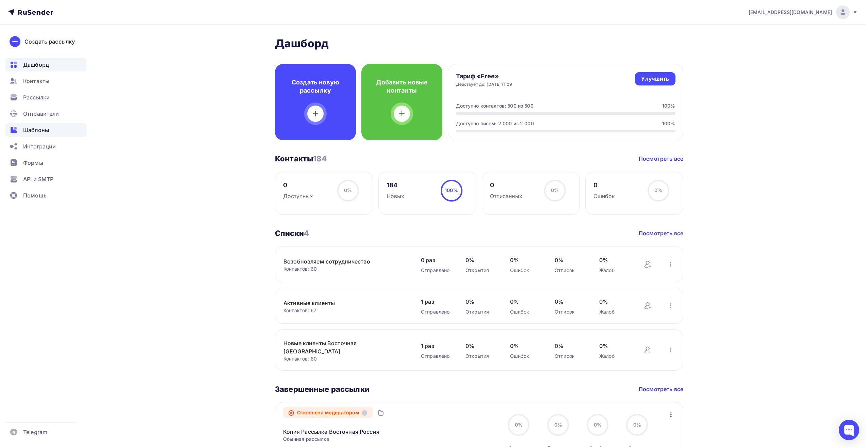 The height and width of the screenshot is (447, 866). What do you see at coordinates (495, 106) in the screenshot?
I see `div: Доступно контактов: 500 из 500` at bounding box center [495, 106].